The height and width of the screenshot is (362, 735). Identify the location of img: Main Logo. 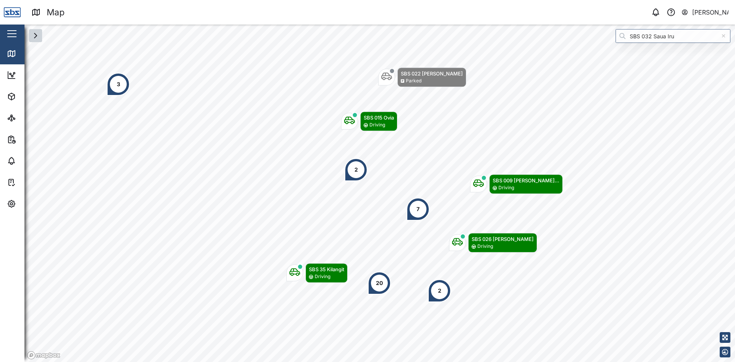
(12, 12).